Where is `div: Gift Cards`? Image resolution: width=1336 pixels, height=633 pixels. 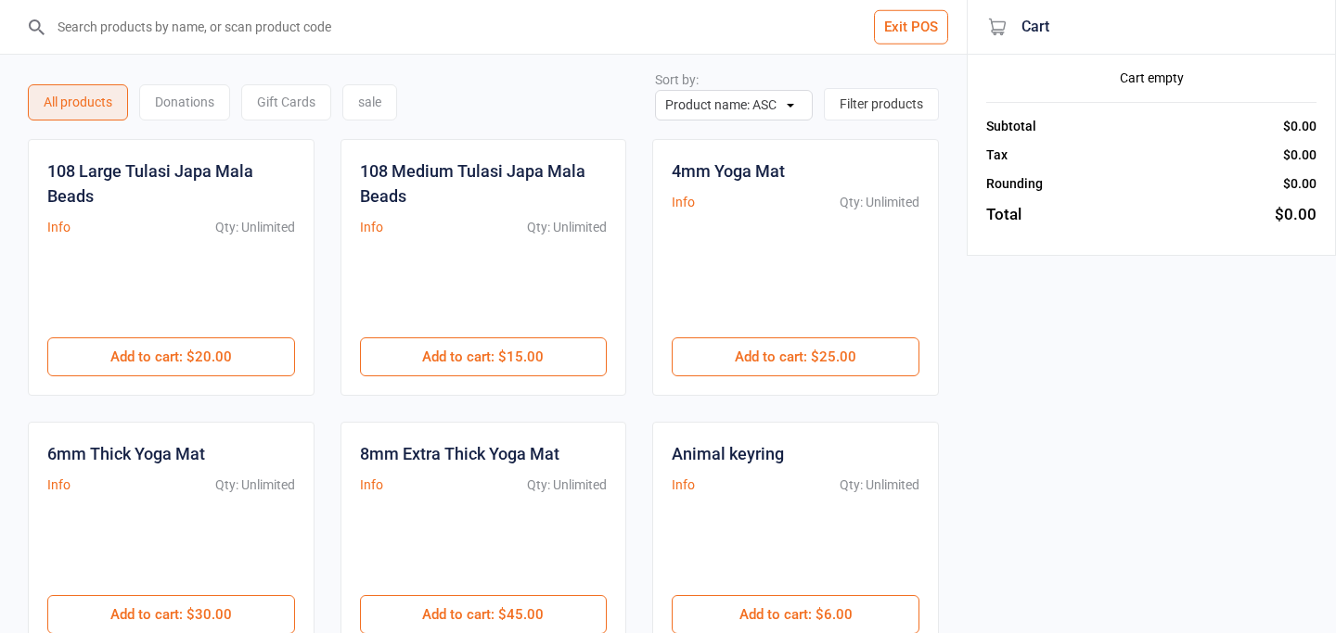
div: Gift Cards is located at coordinates (286, 102).